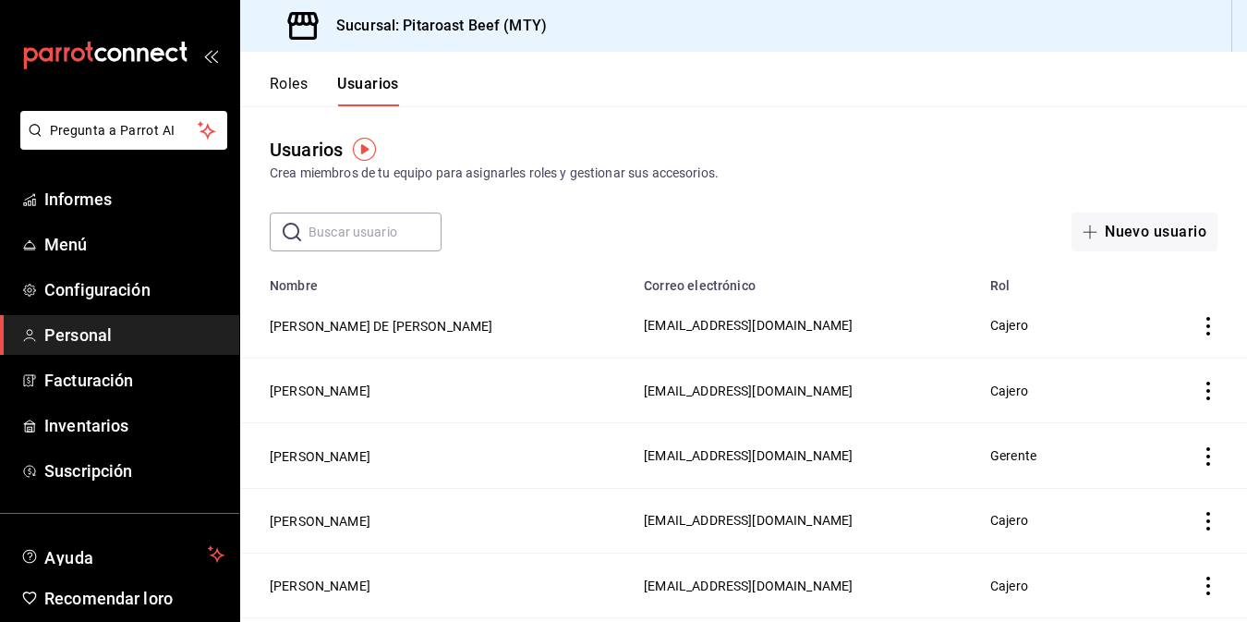 Image resolution: width=1247 pixels, height=622 pixels. Describe the element at coordinates (120, 143) in the screenshot. I see `a: Pregunta a Parrot AI` at that location.